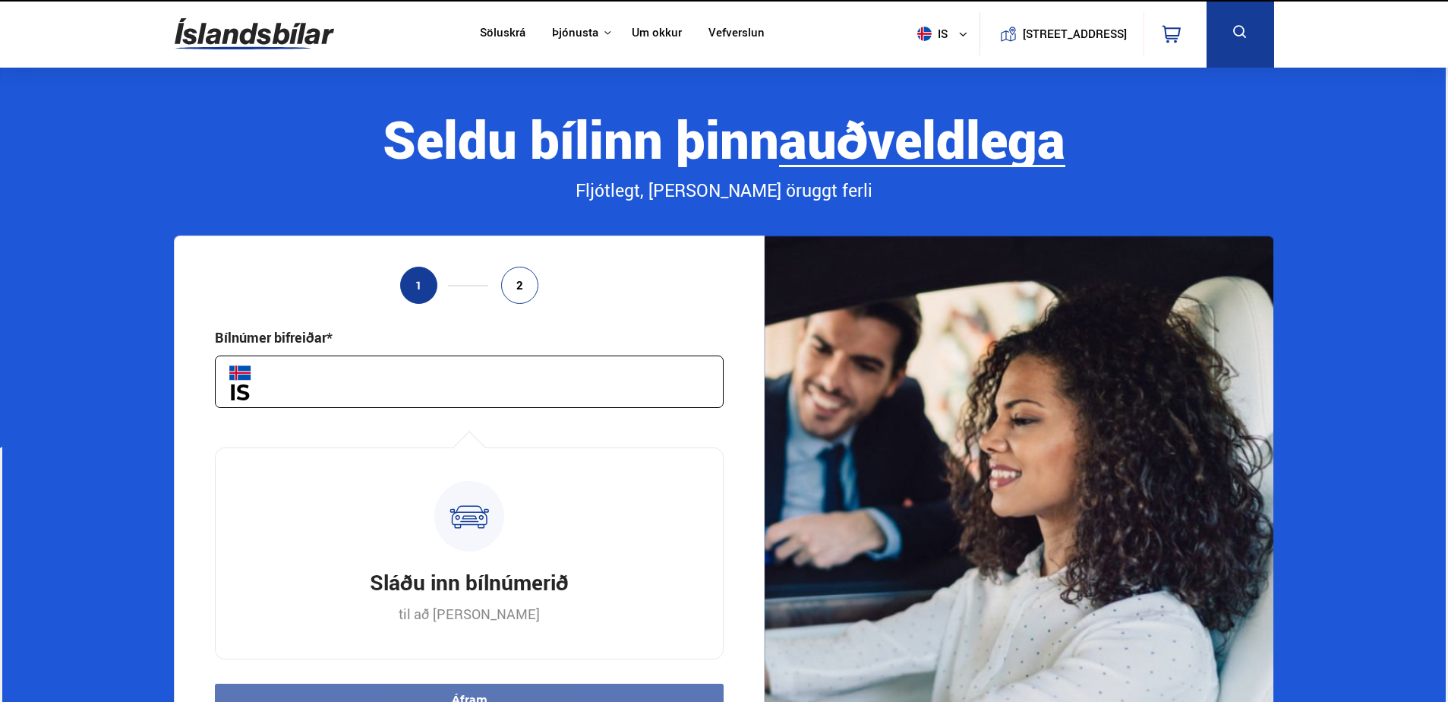 The width and height of the screenshot is (1448, 702). Describe the element at coordinates (254, 33) in the screenshot. I see `img: G0Ugv5HjCgRt.svg` at that location.